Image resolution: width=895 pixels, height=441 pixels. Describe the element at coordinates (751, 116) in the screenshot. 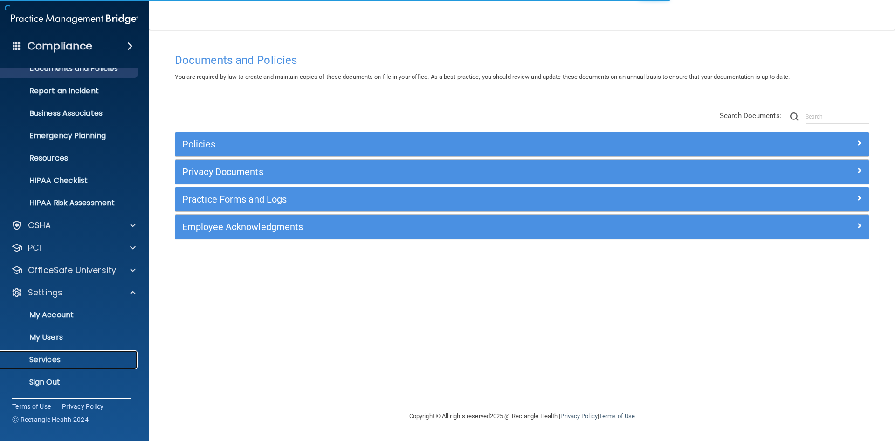

I see `span: Search Documents:` at that location.